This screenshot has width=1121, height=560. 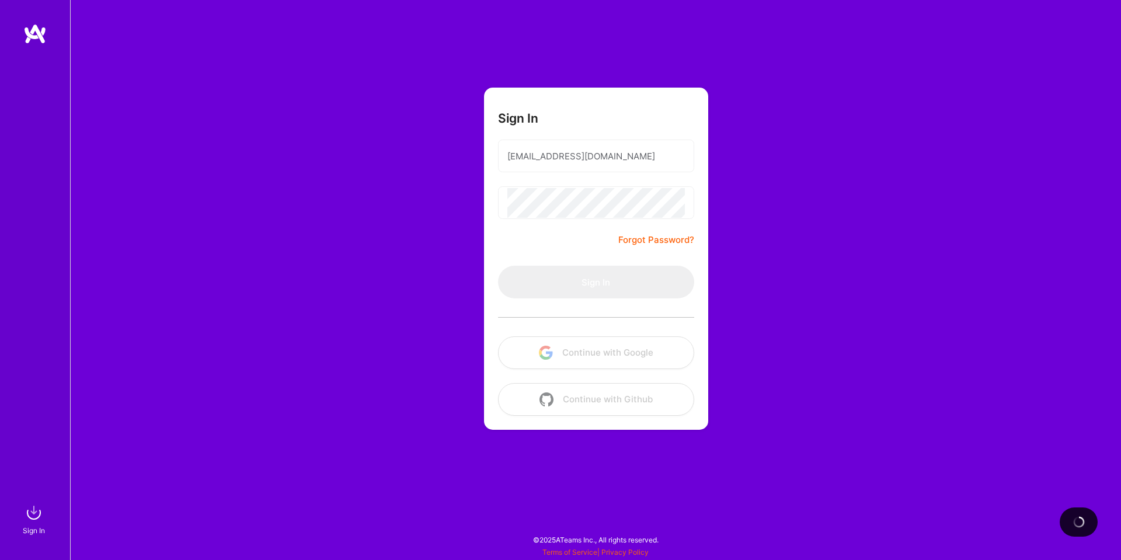 What do you see at coordinates (656, 240) in the screenshot?
I see `a: Forgot Password?` at bounding box center [656, 240].